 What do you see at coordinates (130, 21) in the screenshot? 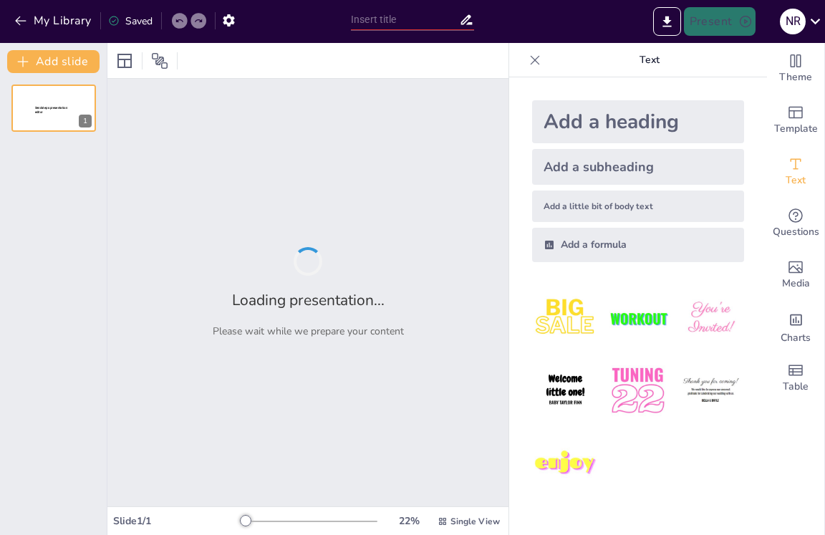
I see `div: Saved` at bounding box center [130, 21].